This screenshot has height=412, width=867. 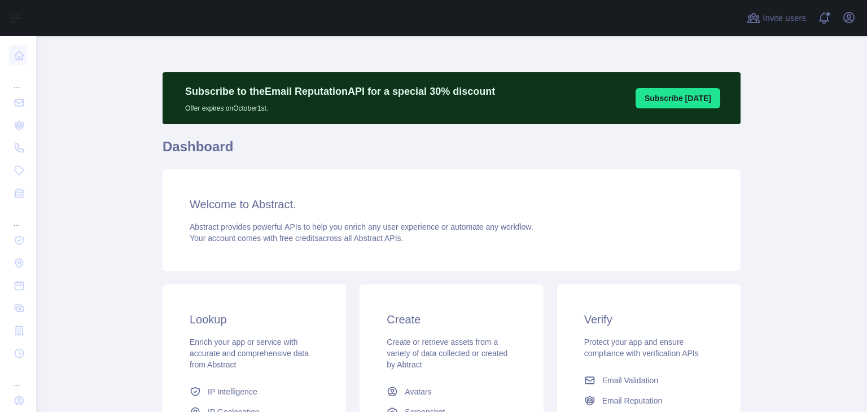 I want to click on h3: Verify, so click(x=649, y=320).